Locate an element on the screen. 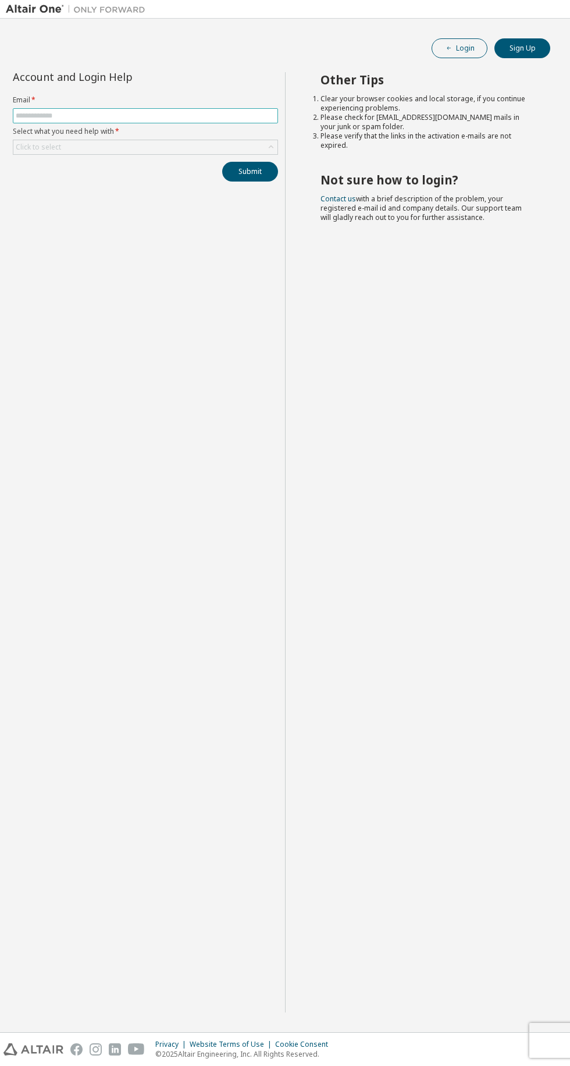 The height and width of the screenshot is (1066, 570). button: Submit is located at coordinates (250, 172).